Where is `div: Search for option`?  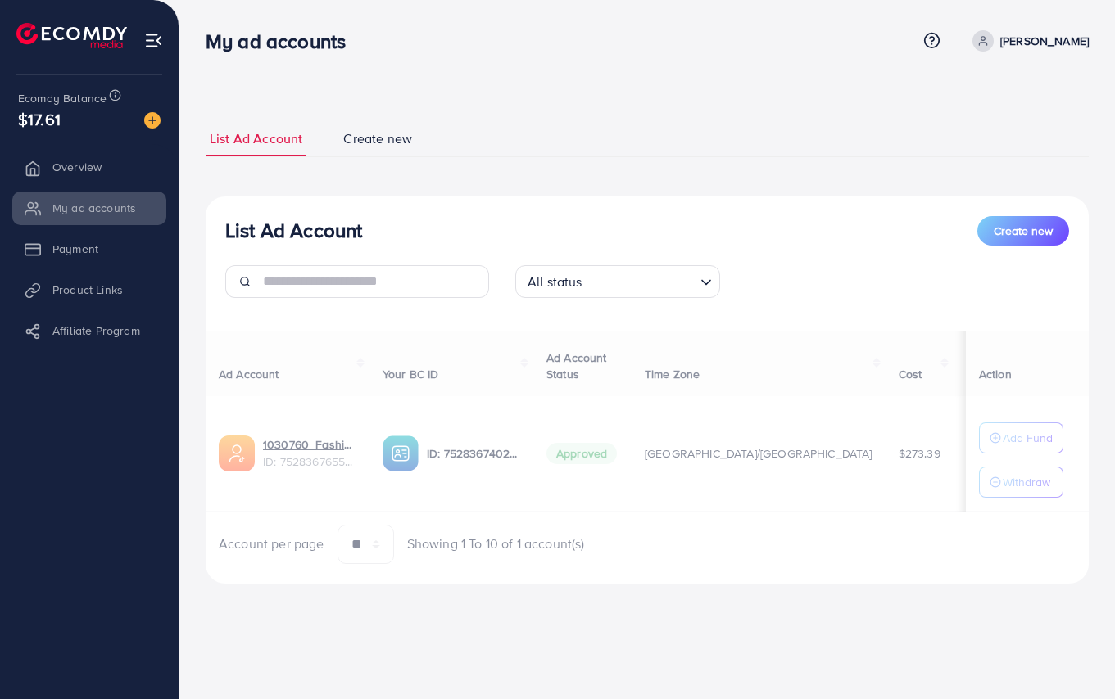 div: Search for option is located at coordinates (617, 282).